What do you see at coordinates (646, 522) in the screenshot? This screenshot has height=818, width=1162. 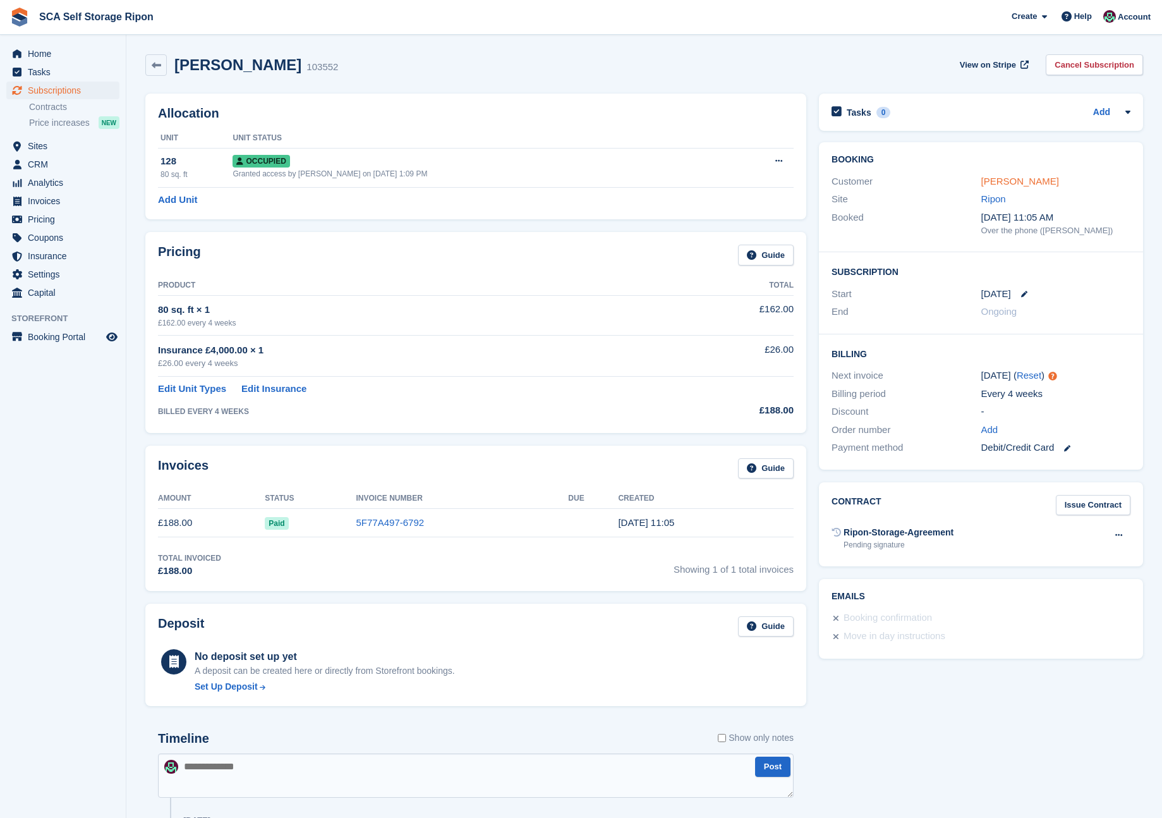 I see `time: 2025-08-26 10:05:01 UTC` at bounding box center [646, 522].